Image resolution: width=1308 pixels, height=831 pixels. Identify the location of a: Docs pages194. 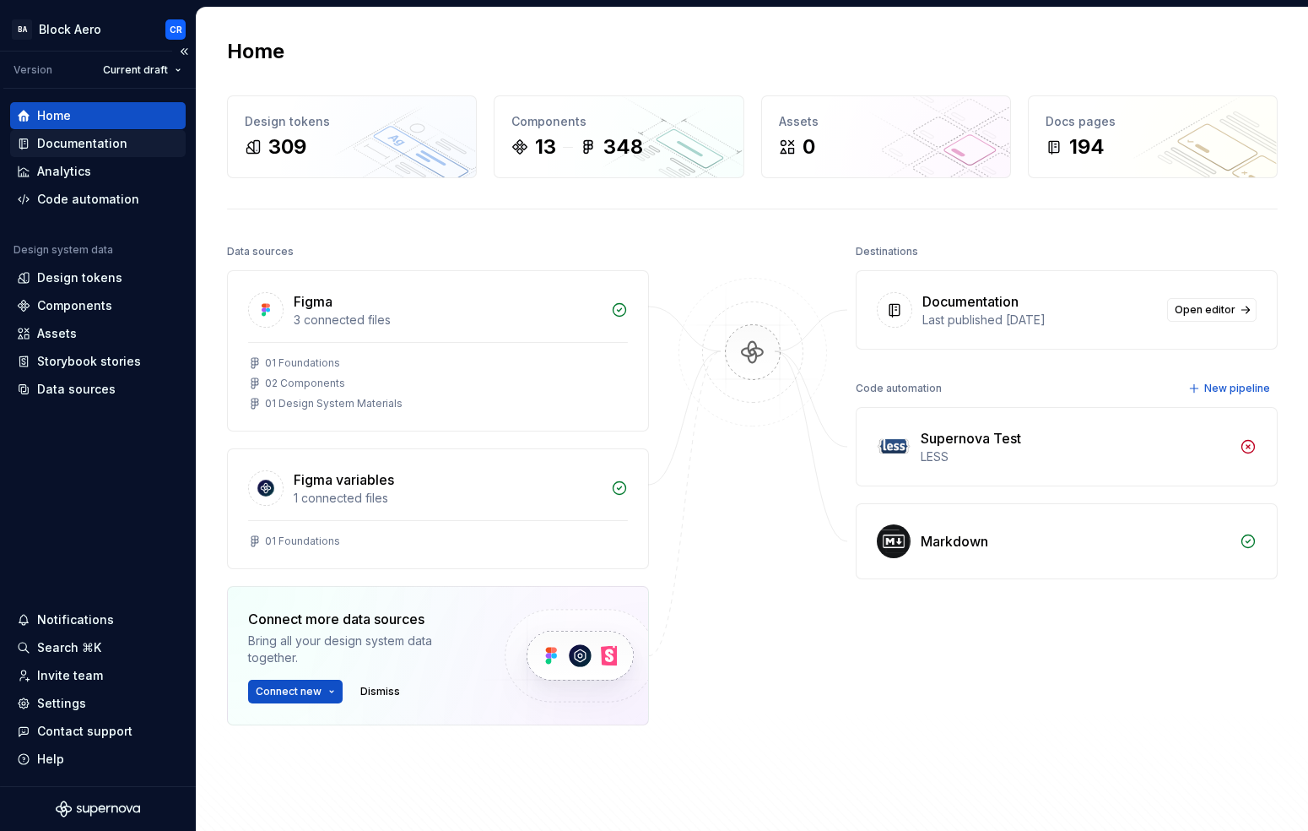
(1153, 137).